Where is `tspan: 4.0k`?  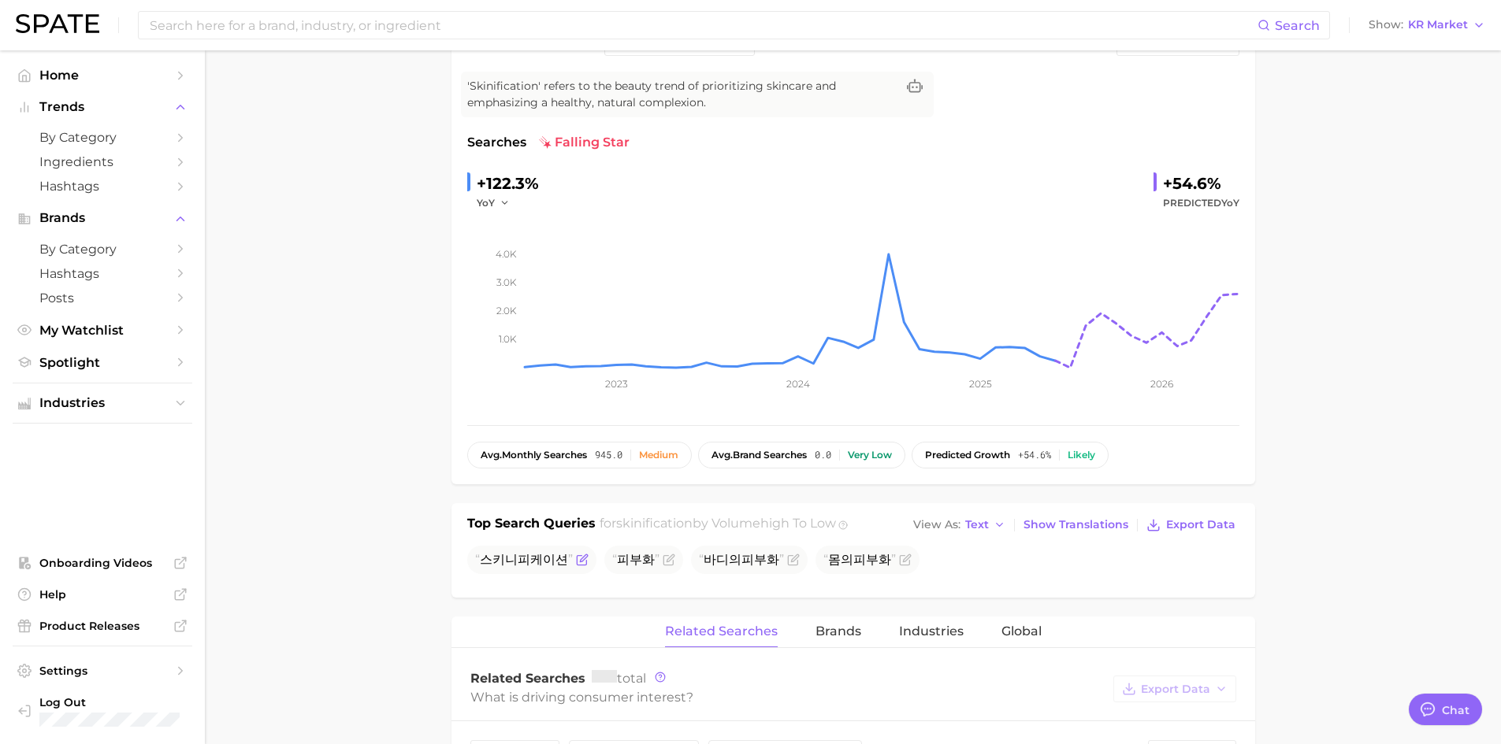
tspan: 4.0k is located at coordinates (506, 254).